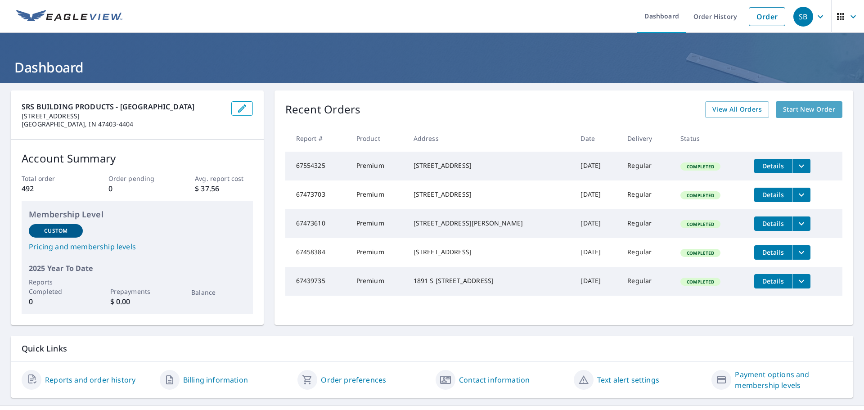 The image size is (864, 410). Describe the element at coordinates (801, 253) in the screenshot. I see `button: filesDropdownBtn-67458384` at that location.